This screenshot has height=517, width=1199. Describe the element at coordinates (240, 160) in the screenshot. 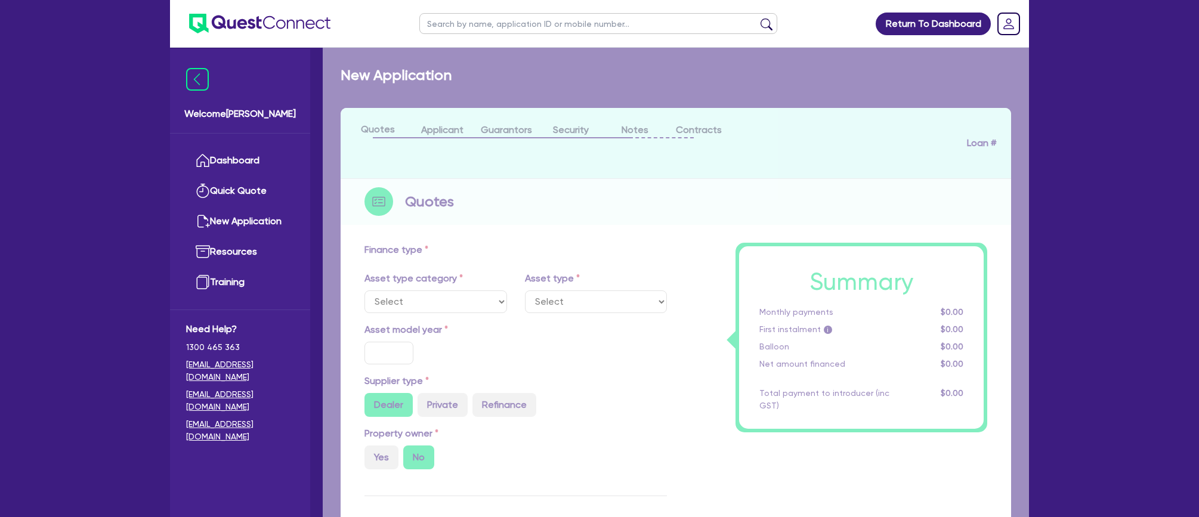

I see `a: Dashboard` at that location.